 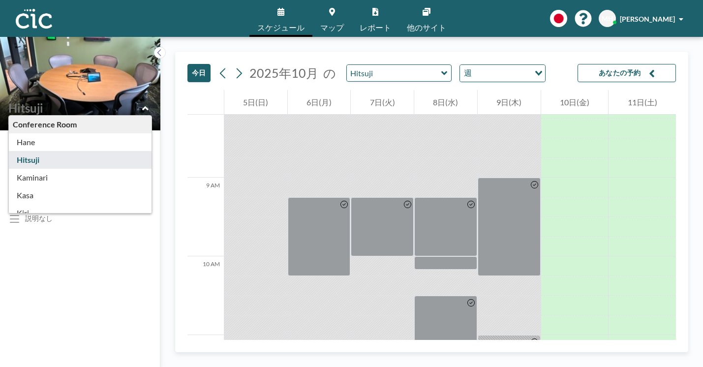 I want to click on span: マップ, so click(x=332, y=28).